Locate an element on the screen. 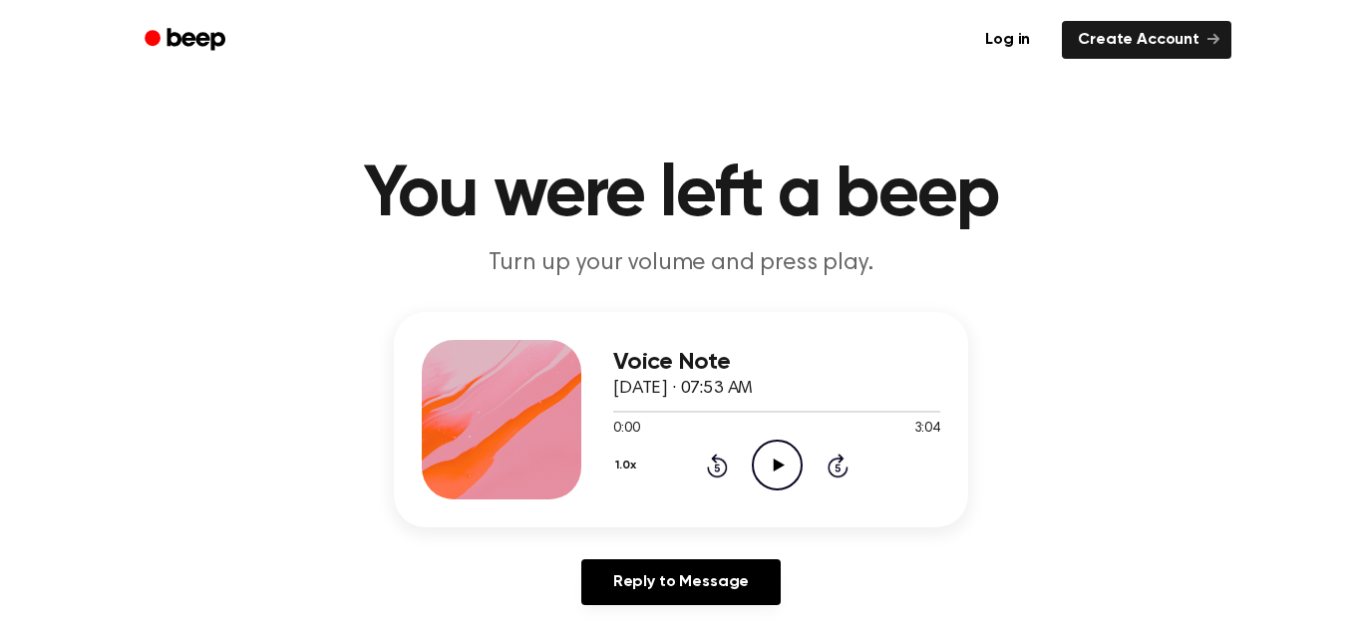  a: Create Account is located at coordinates (1147, 40).